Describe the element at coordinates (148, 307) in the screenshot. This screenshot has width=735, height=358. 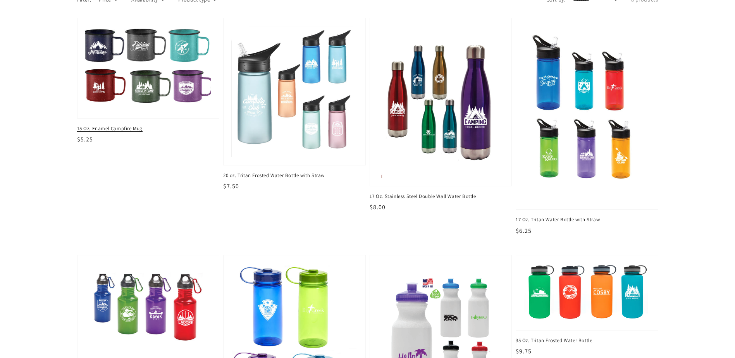
I see `img: 17 Oz. Aluminum Water Bottle` at that location.